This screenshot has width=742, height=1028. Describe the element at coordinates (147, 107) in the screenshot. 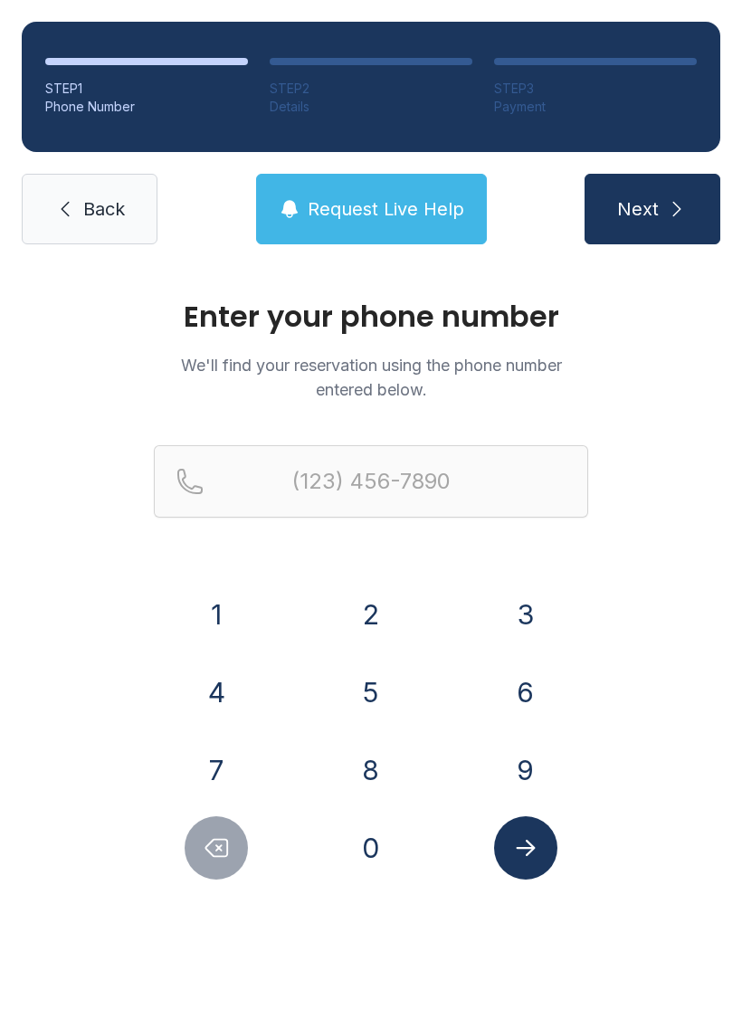

I see `div: Phone Number` at that location.